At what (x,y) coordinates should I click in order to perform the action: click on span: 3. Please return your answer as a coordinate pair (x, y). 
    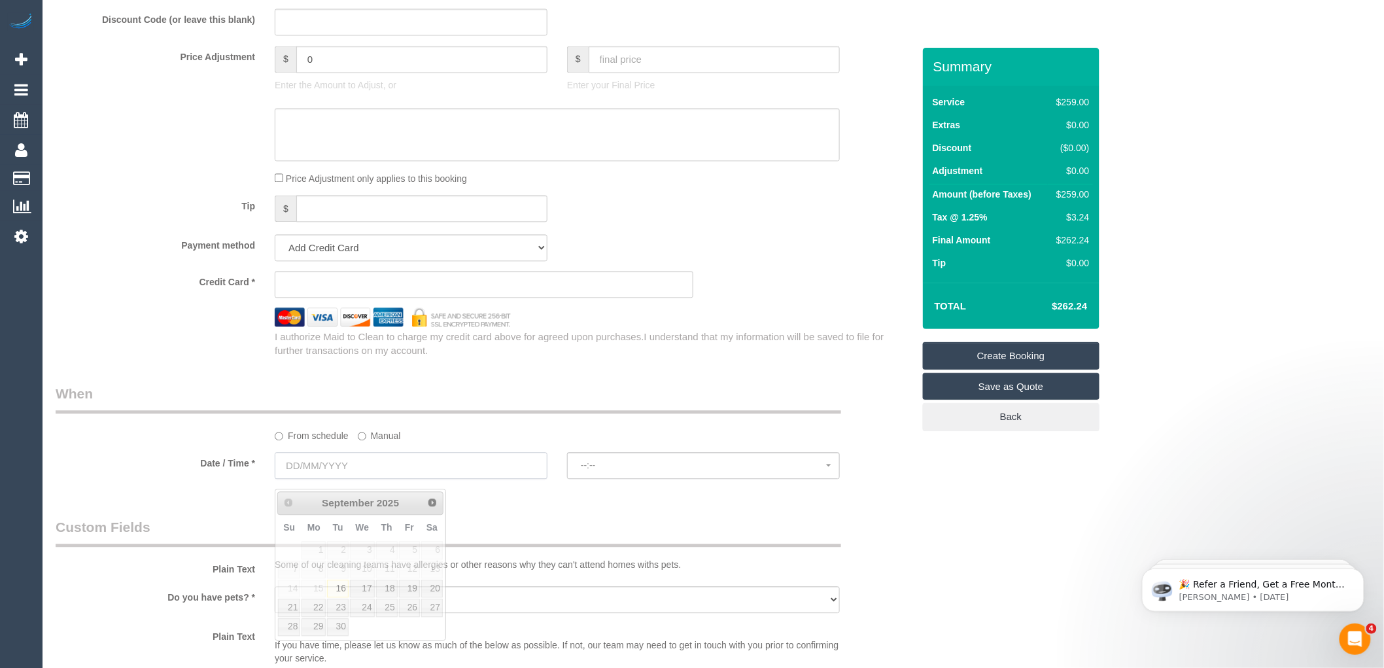
    Looking at the image, I should click on (362, 550).